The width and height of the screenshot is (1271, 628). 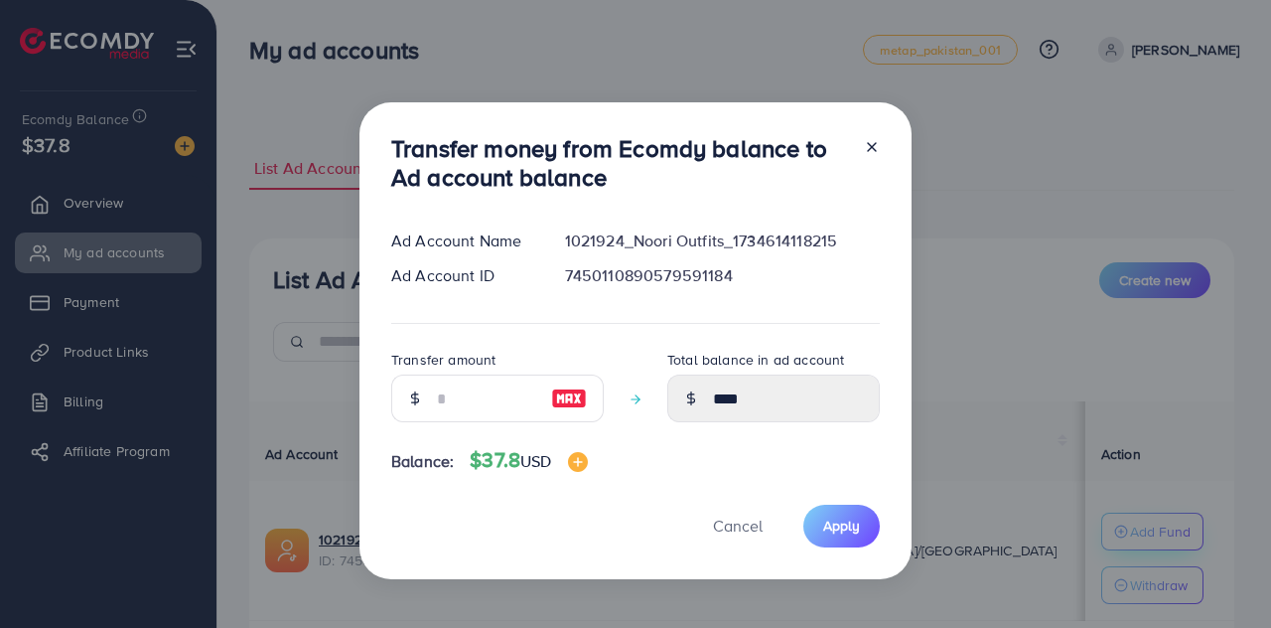 I want to click on label: Transfer amount, so click(x=443, y=359).